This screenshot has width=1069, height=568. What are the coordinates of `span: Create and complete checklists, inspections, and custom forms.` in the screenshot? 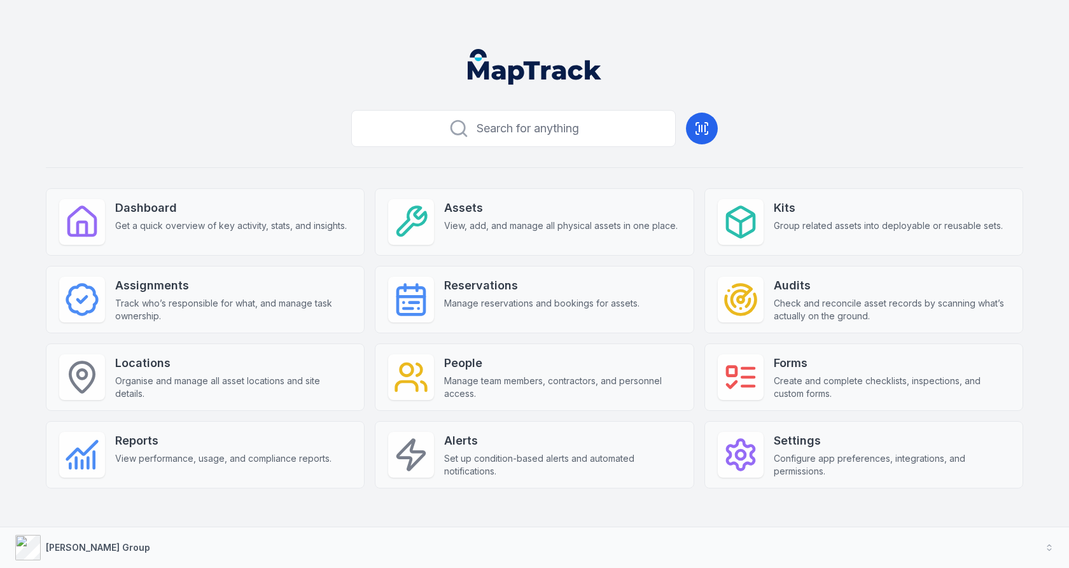 It's located at (891, 388).